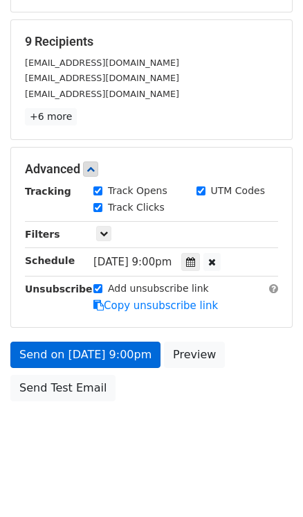  What do you see at coordinates (136, 207) in the screenshot?
I see `label: Track Clicks` at bounding box center [136, 207].